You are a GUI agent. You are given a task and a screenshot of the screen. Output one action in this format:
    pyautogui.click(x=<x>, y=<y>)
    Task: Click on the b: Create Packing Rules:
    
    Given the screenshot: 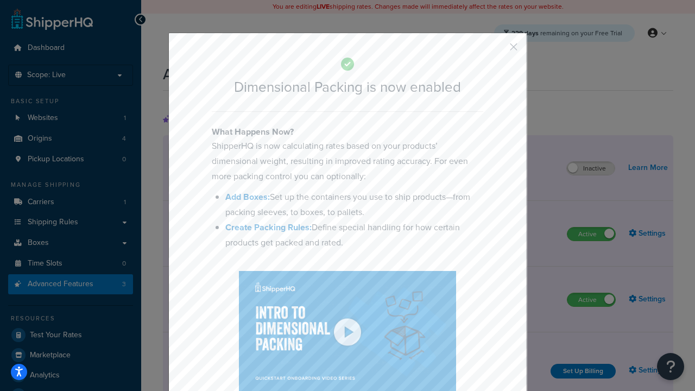 What is the action you would take?
    pyautogui.click(x=268, y=227)
    